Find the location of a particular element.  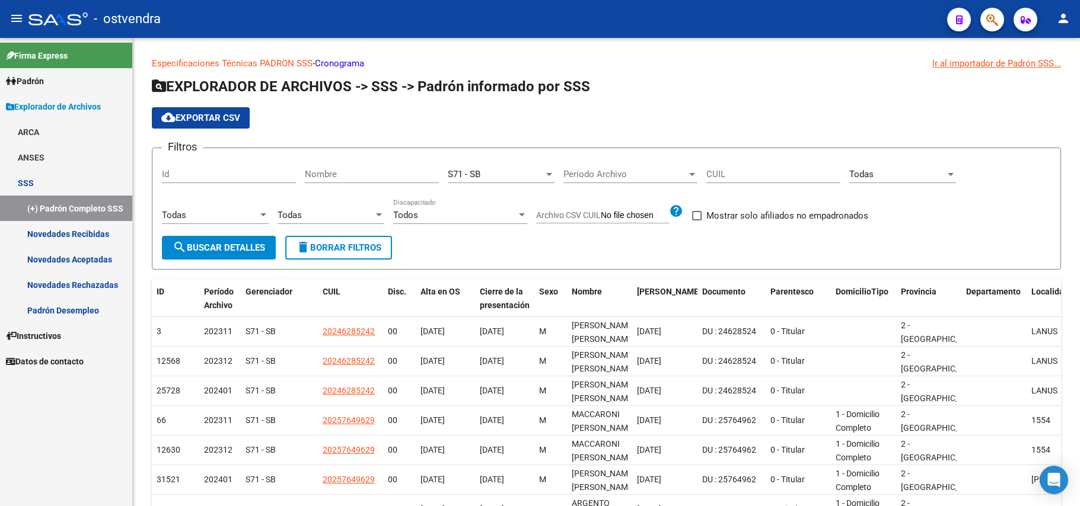

span: EXPLORADOR DE ARCHIVOS -> SSS -> Padrón informado por SSS is located at coordinates (371, 87).